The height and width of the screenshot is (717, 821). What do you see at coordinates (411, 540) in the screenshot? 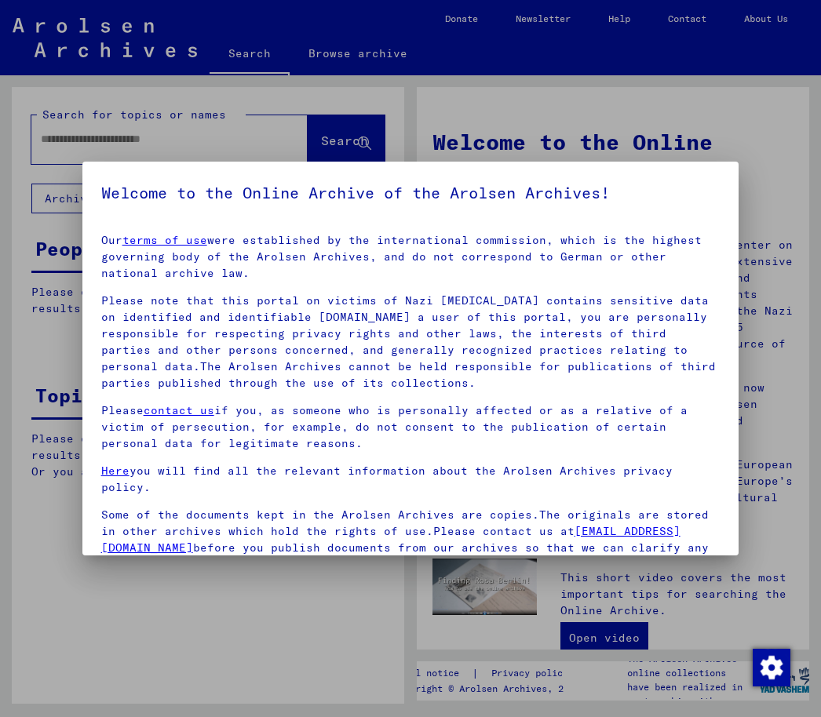
I see `p: Some of the documents kept in the Arolsen Archives are copies.The originals are stored in other a...` at bounding box center [411, 540].